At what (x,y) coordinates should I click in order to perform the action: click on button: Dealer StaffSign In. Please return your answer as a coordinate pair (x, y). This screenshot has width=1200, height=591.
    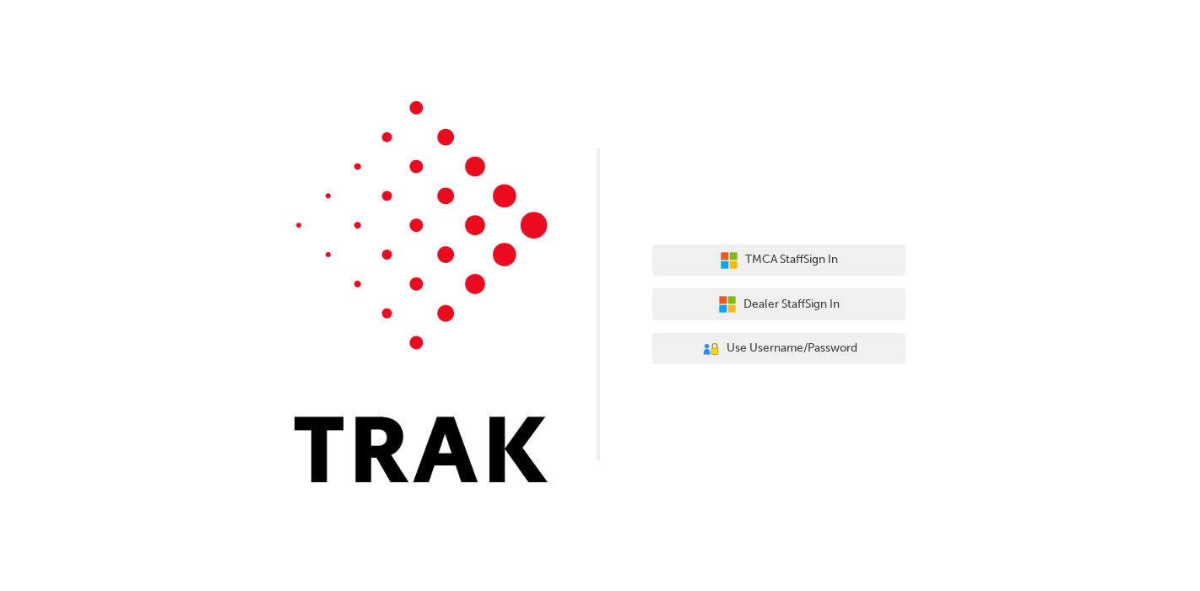
    Looking at the image, I should click on (779, 305).